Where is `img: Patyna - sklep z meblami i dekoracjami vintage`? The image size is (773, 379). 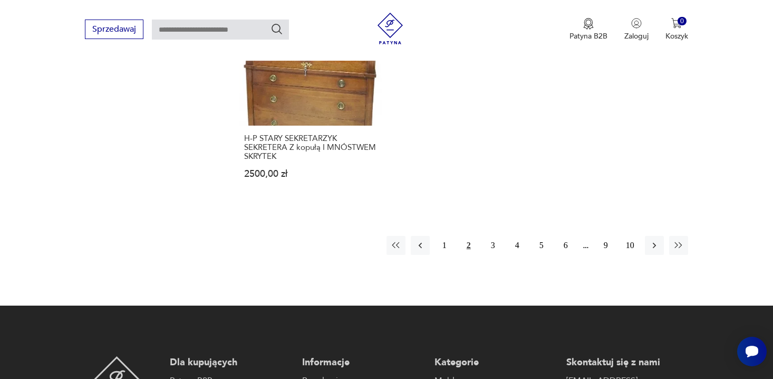
img: Patyna - sklep z meblami i dekoracjami vintage is located at coordinates (390, 28).